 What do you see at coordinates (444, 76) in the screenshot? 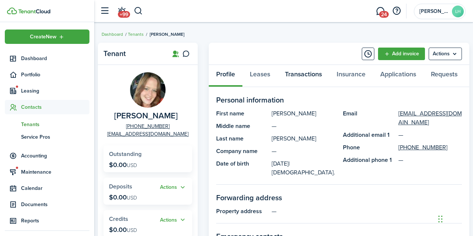
I see `a: Requests` at bounding box center [444, 76].